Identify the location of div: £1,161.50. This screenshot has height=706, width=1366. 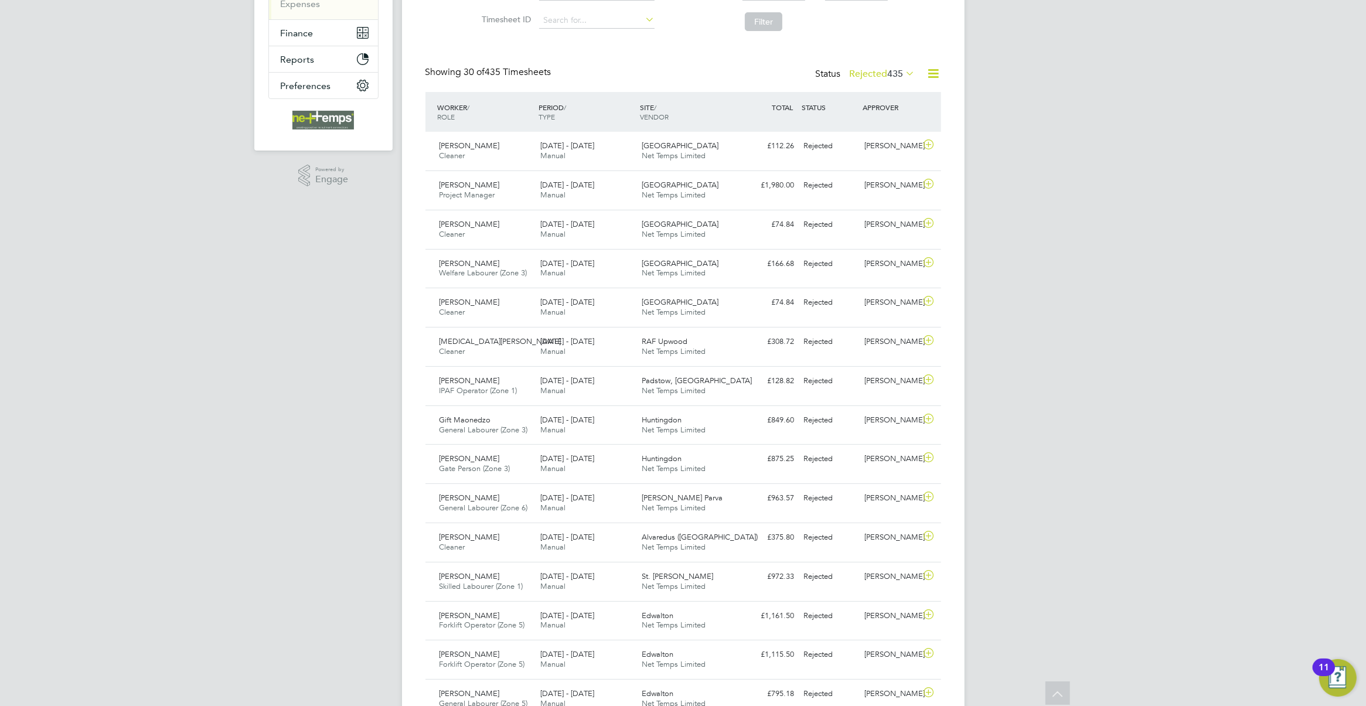
(769, 616).